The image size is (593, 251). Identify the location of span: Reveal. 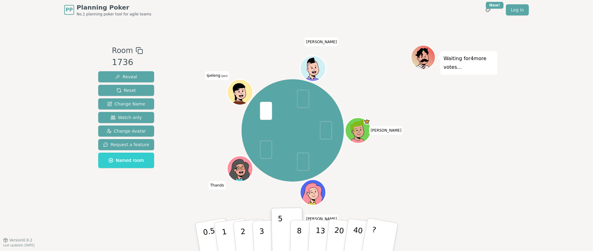
(126, 77).